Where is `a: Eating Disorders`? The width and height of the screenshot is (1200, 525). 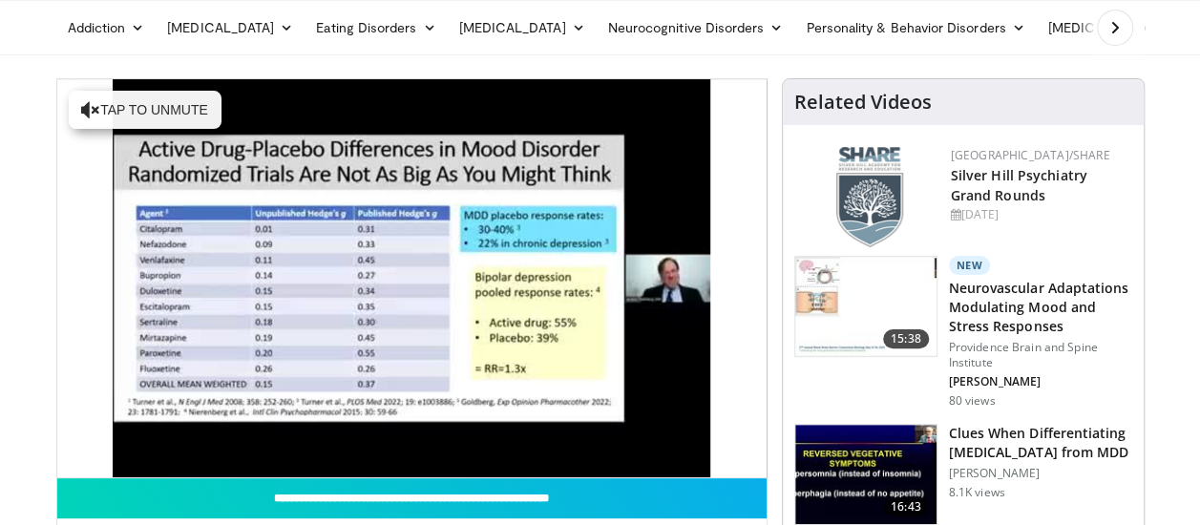 a: Eating Disorders is located at coordinates (375, 28).